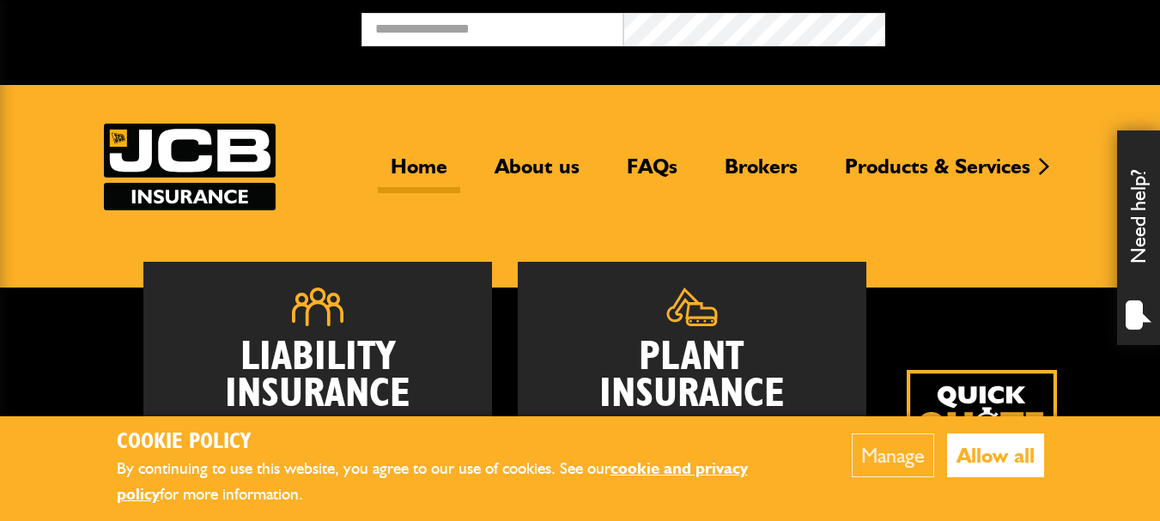 The image size is (1160, 521). Describe the element at coordinates (432, 482) in the screenshot. I see `a: cookie and privacy policy` at that location.